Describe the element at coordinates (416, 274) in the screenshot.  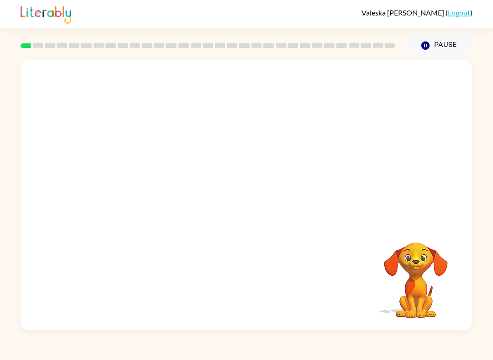
I see `video: Your browser must support playing .mp4 files to use Literably. Please try using another browser.` at that location.